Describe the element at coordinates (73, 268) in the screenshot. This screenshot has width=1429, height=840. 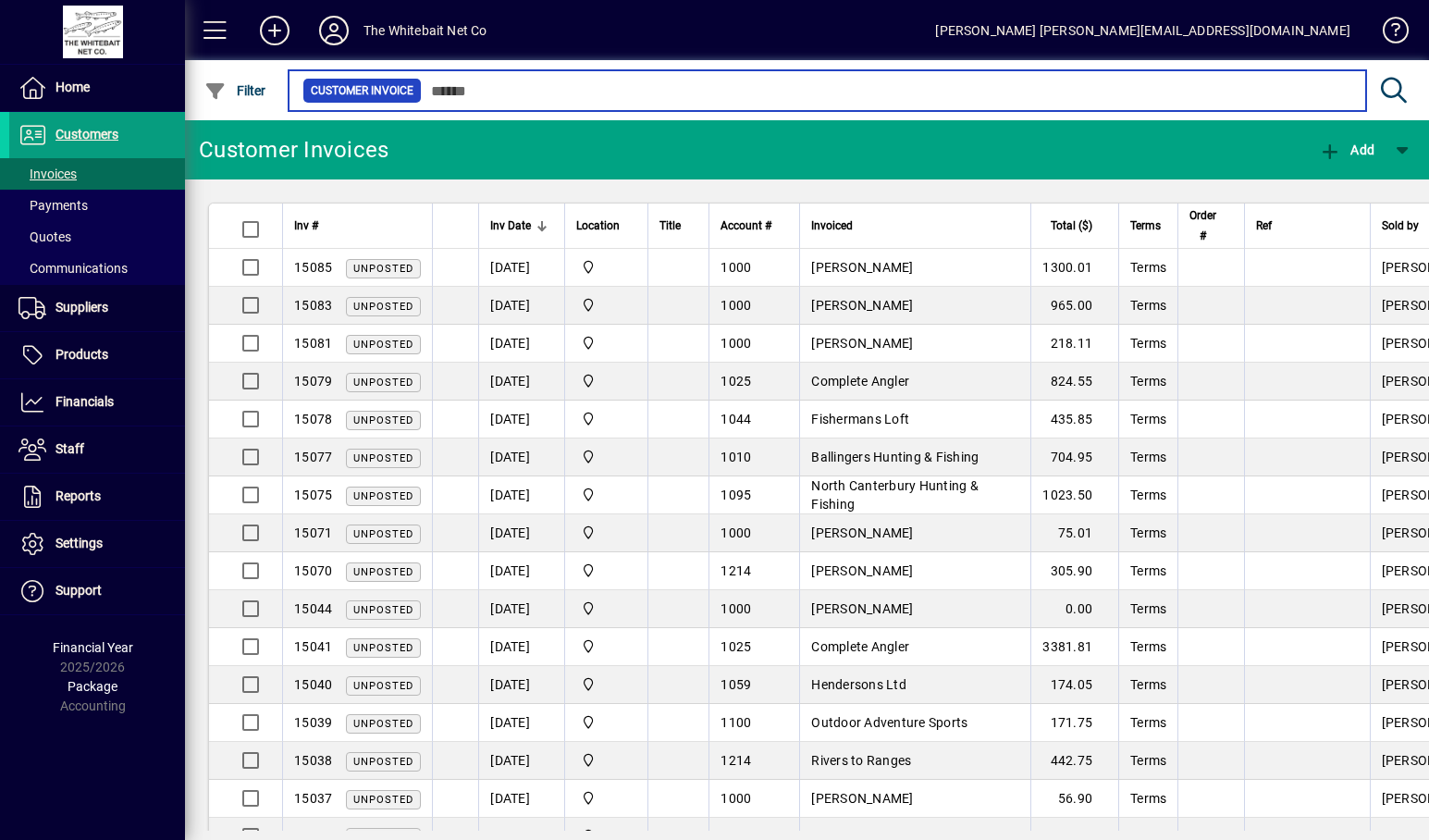
I see `span: Communications` at that location.